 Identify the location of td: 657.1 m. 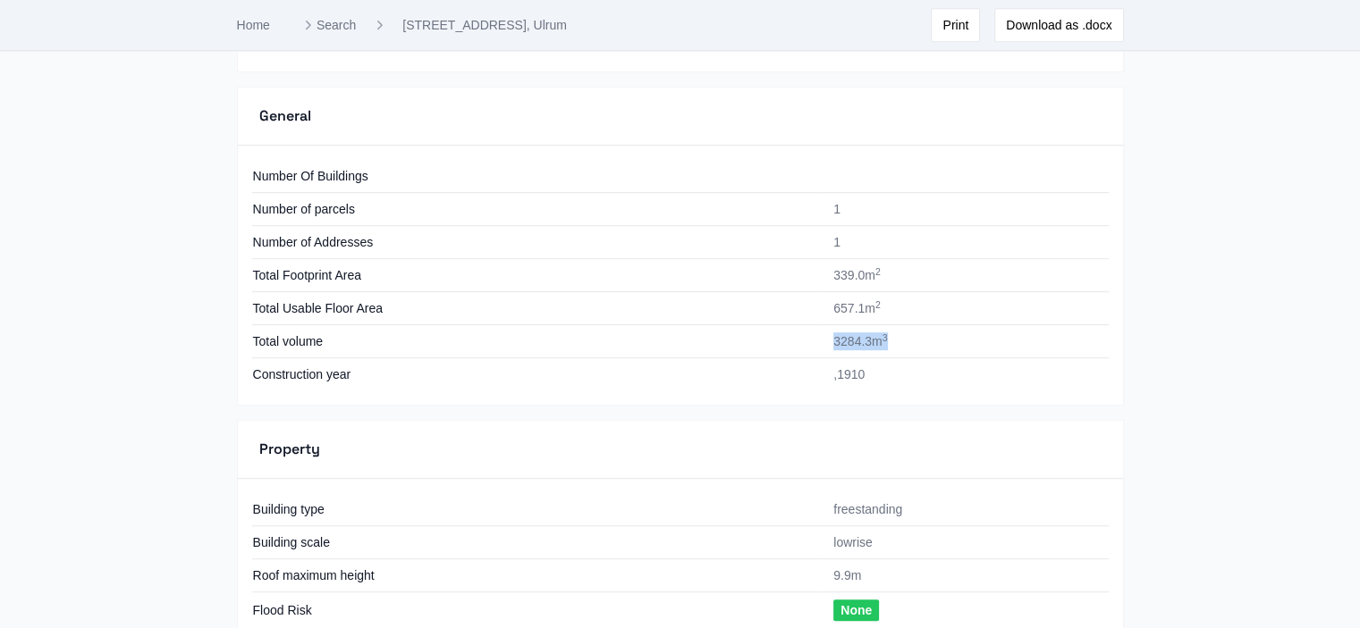
(965, 308).